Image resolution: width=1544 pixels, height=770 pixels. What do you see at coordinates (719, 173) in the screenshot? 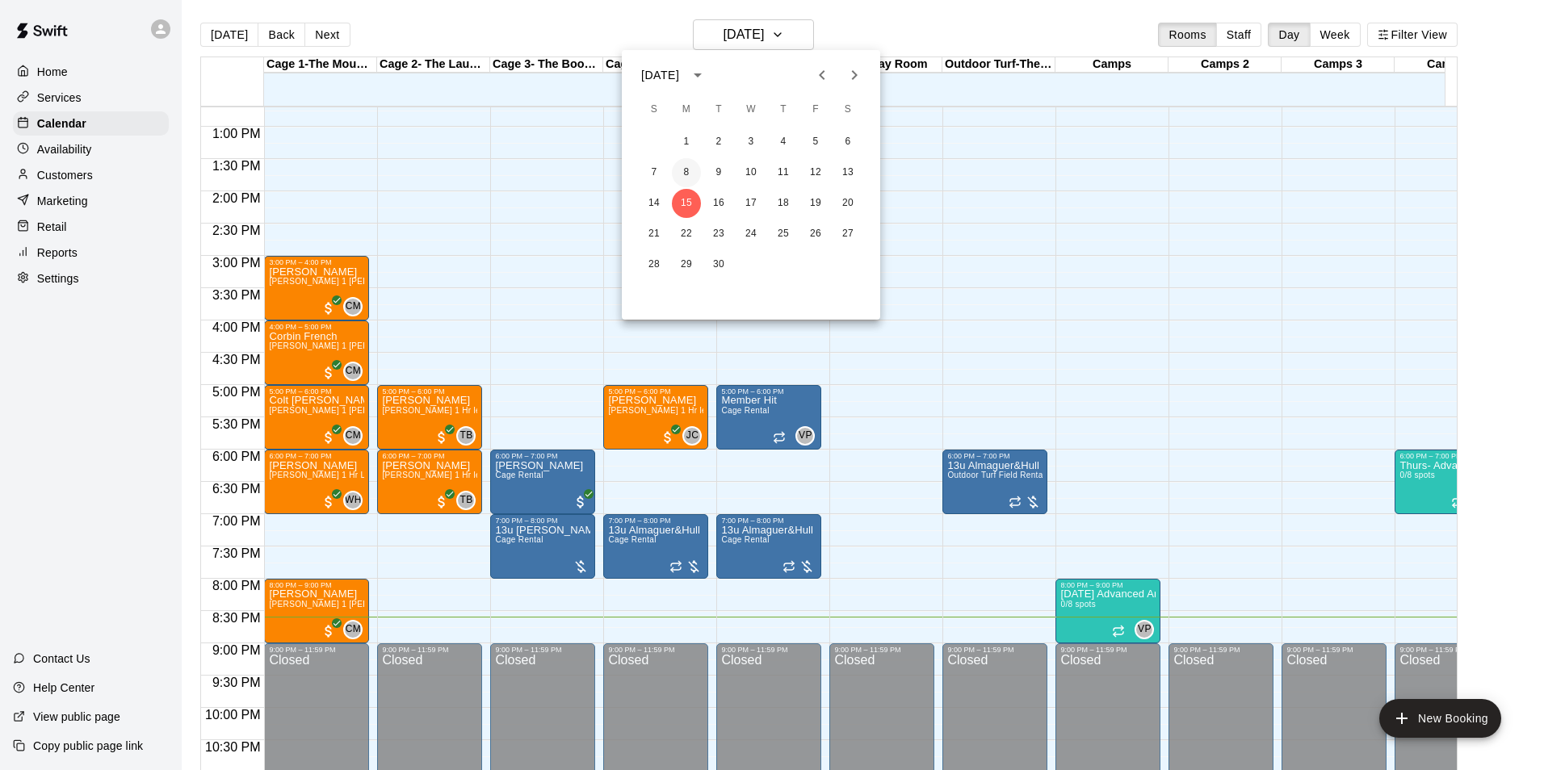
I see `button: 9` at bounding box center [719, 173].